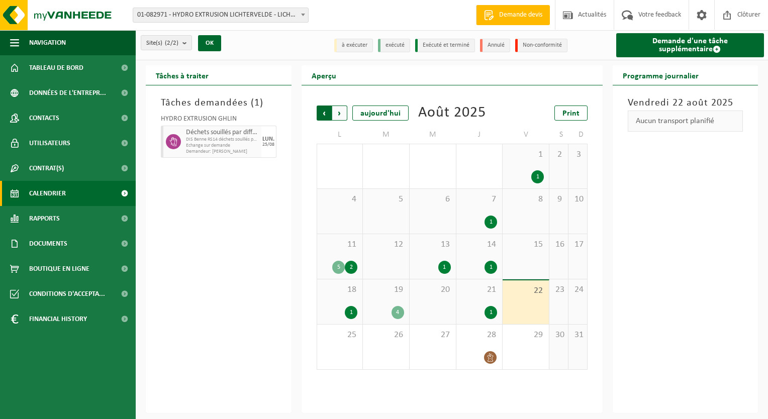 The height and width of the screenshot is (419, 768). What do you see at coordinates (380, 113) in the screenshot?
I see `div: aujourd'hui` at bounding box center [380, 113].